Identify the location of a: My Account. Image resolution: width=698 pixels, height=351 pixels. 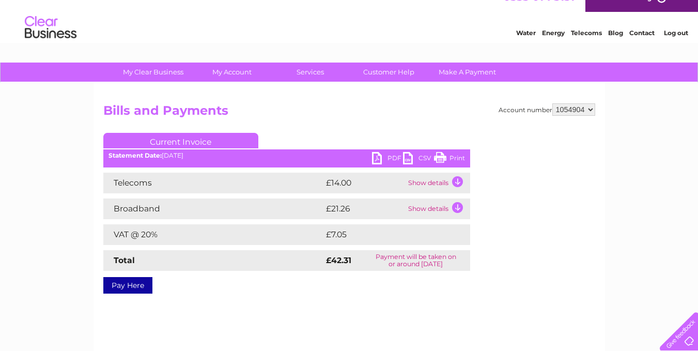
(231, 72).